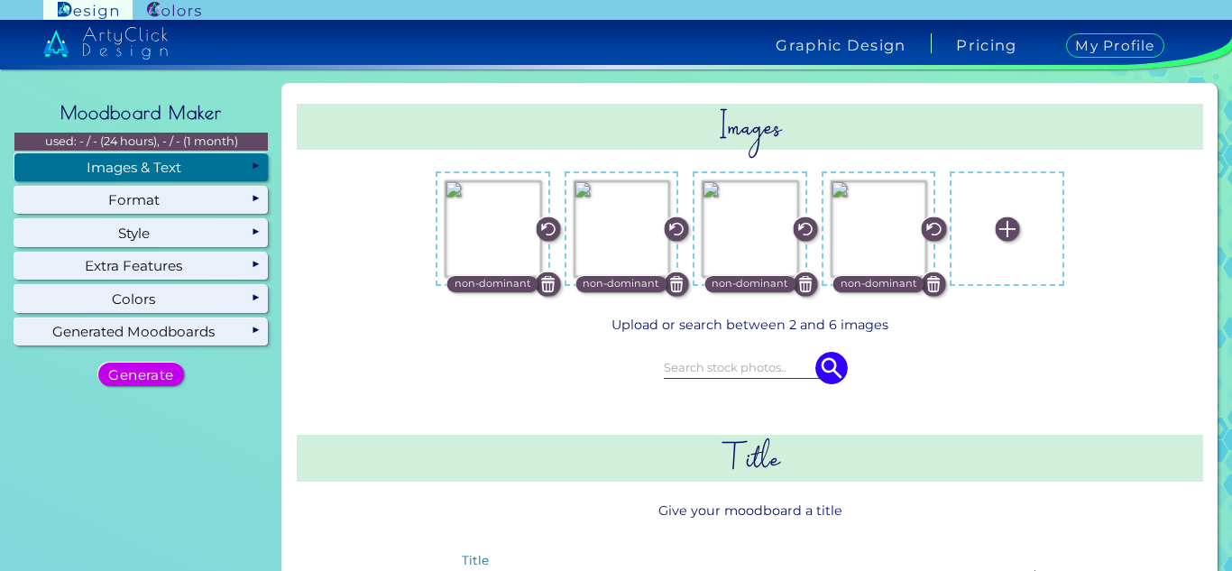 This screenshot has height=571, width=1232. What do you see at coordinates (141, 200) in the screenshot?
I see `div: Format` at bounding box center [141, 200].